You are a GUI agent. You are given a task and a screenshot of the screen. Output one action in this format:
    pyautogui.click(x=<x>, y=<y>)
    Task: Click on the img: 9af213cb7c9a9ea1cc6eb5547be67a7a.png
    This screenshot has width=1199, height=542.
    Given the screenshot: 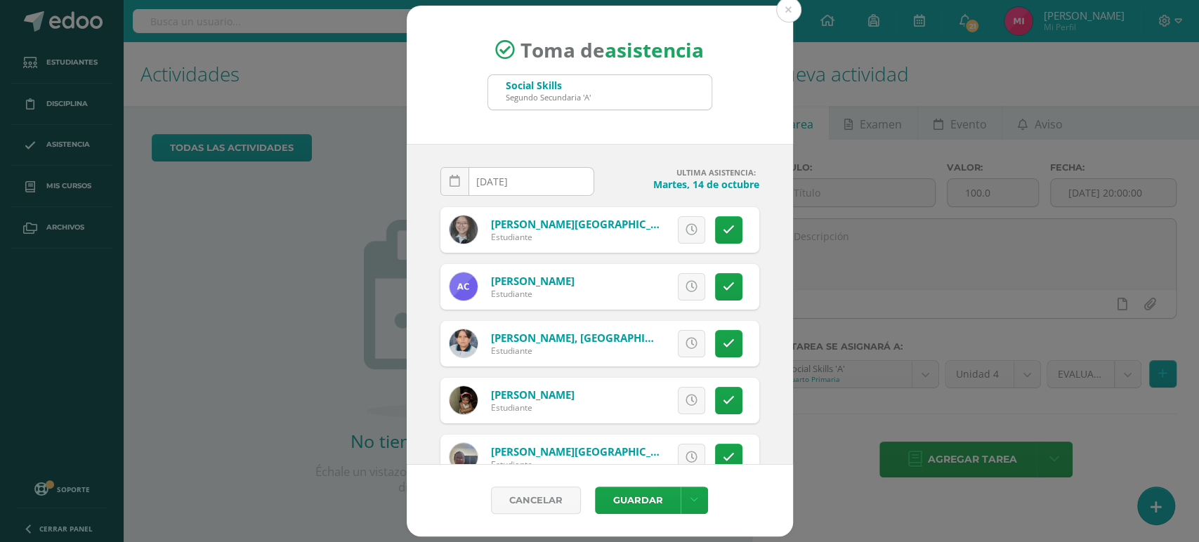 What is the action you would take?
    pyautogui.click(x=464, y=400)
    